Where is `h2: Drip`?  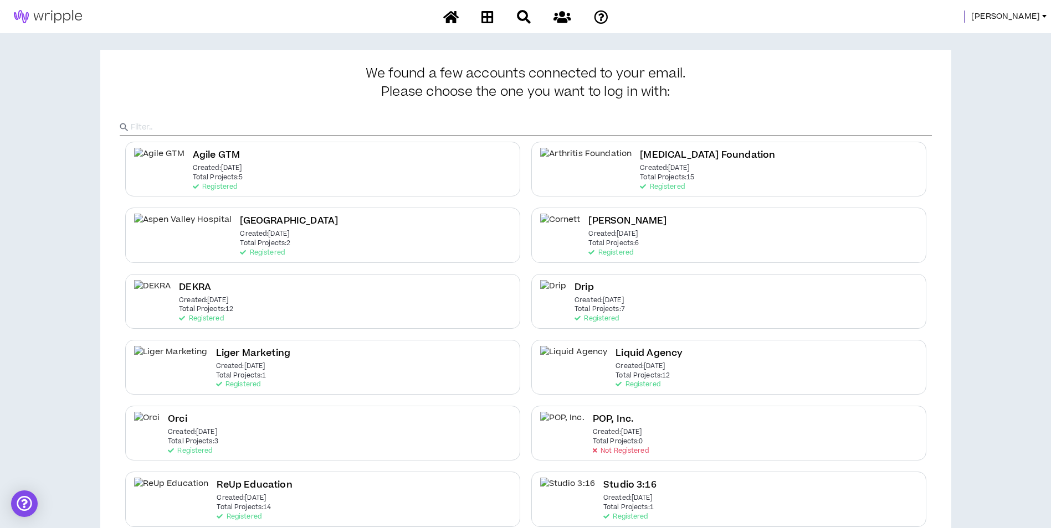 h2: Drip is located at coordinates (584, 287).